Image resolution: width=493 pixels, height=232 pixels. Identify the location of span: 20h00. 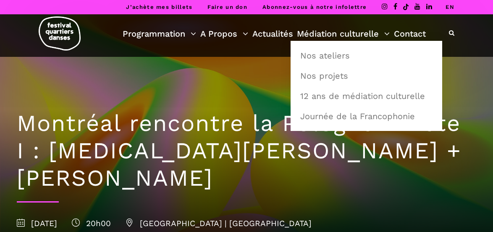
(91, 223).